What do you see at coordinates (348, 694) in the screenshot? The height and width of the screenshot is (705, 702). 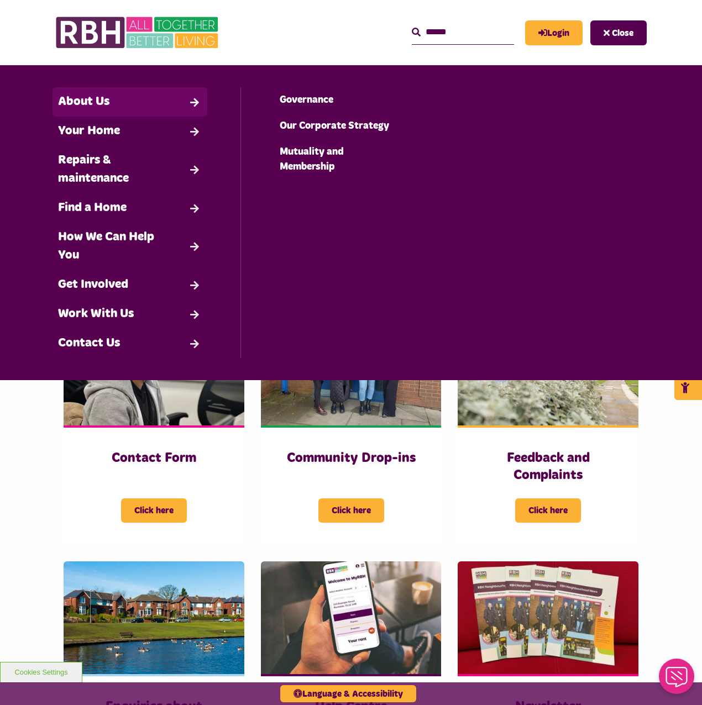 I see `button: Language & Accessibility` at bounding box center [348, 694].